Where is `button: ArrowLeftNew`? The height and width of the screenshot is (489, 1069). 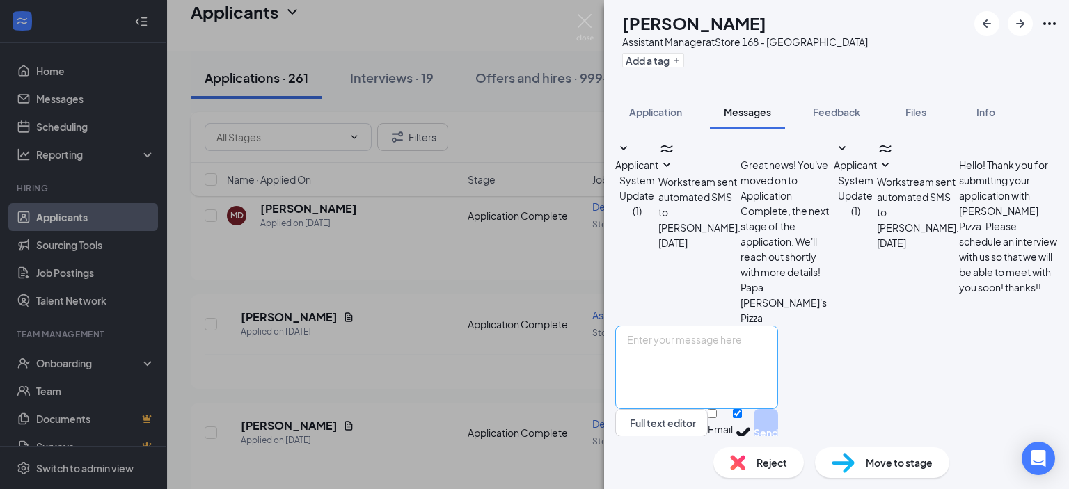 button: ArrowLeftNew is located at coordinates (987, 24).